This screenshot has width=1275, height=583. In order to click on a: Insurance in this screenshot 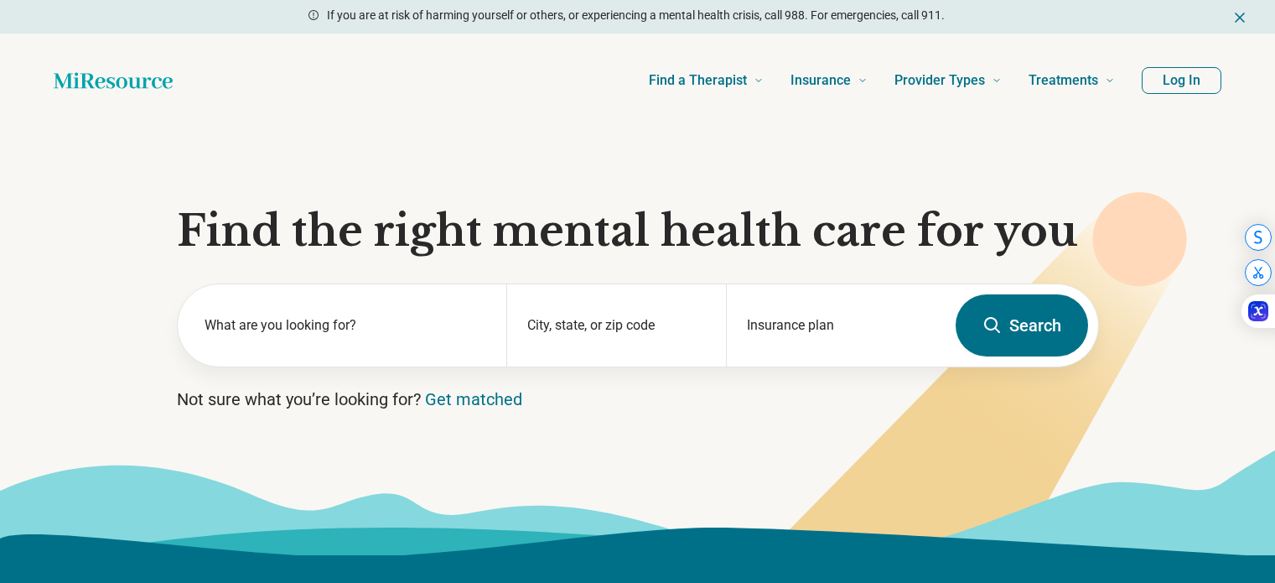, I will do `click(829, 80)`.